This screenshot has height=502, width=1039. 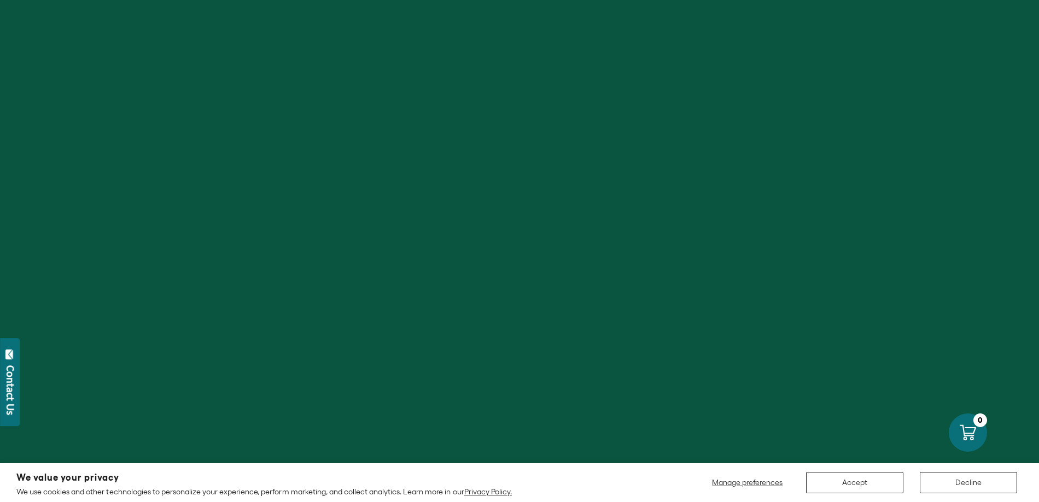 What do you see at coordinates (10, 390) in the screenshot?
I see `div: Contact Us` at bounding box center [10, 390].